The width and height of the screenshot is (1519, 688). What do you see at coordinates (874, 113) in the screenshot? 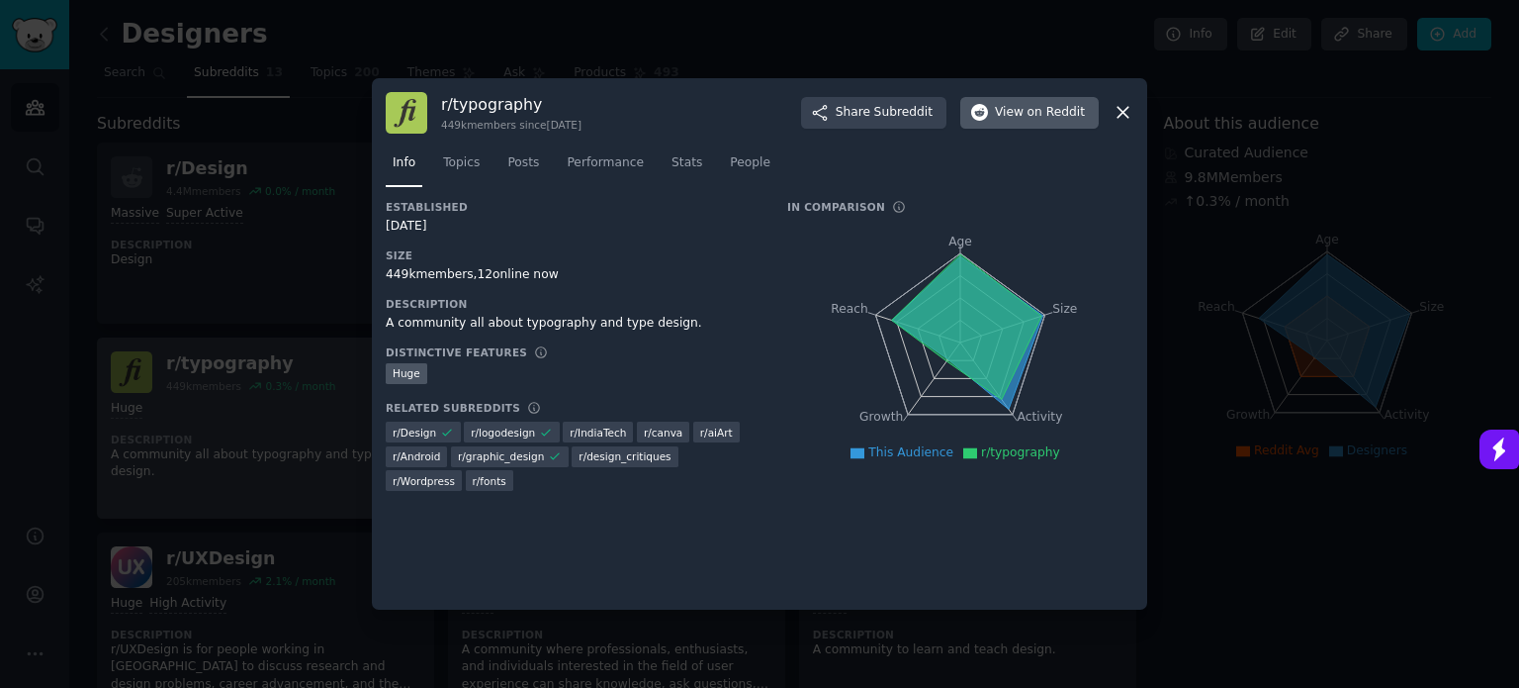
I see `button: ShareSubreddit` at bounding box center [874, 113].